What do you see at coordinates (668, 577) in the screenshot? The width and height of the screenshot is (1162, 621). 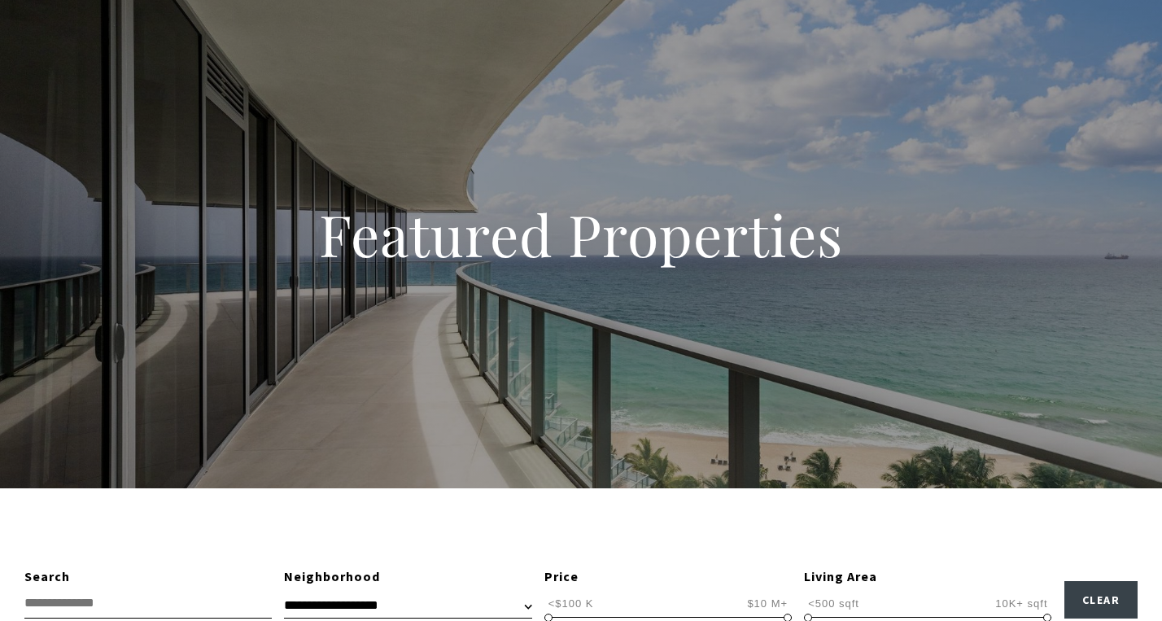 I see `div: Price` at bounding box center [668, 577].